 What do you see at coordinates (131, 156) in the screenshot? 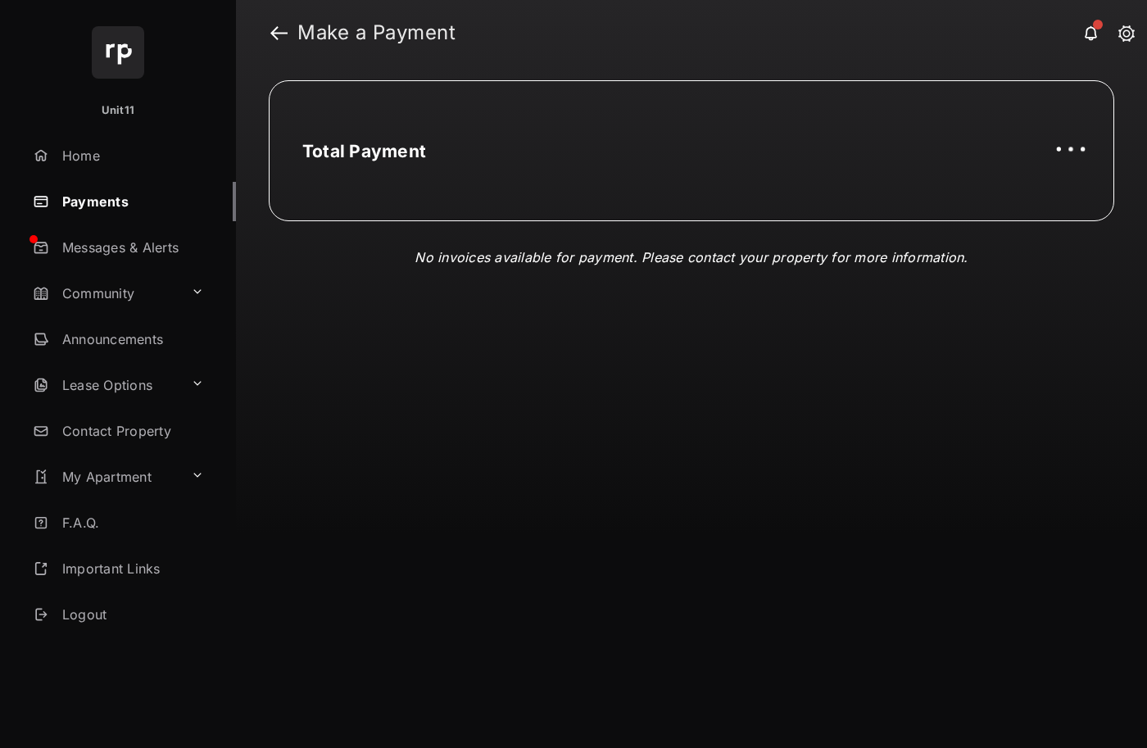
I see `a: Home` at bounding box center [131, 156].